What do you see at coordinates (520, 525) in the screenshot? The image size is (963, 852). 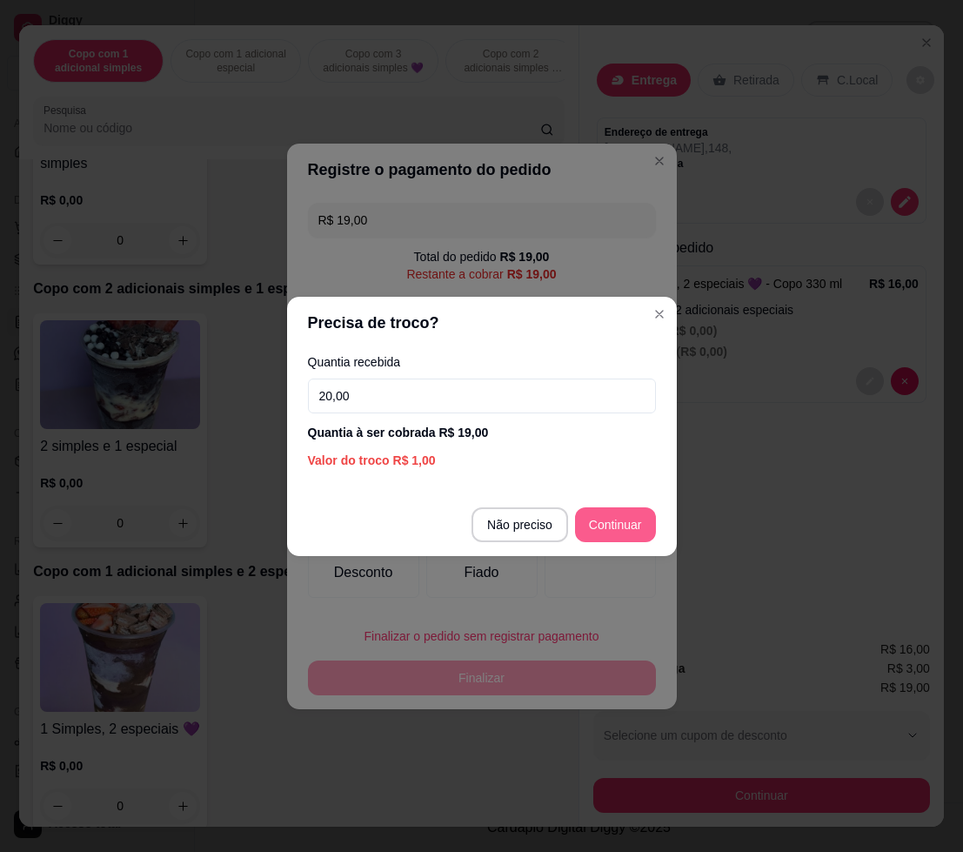 I see `button: Não preciso` at bounding box center [520, 525].